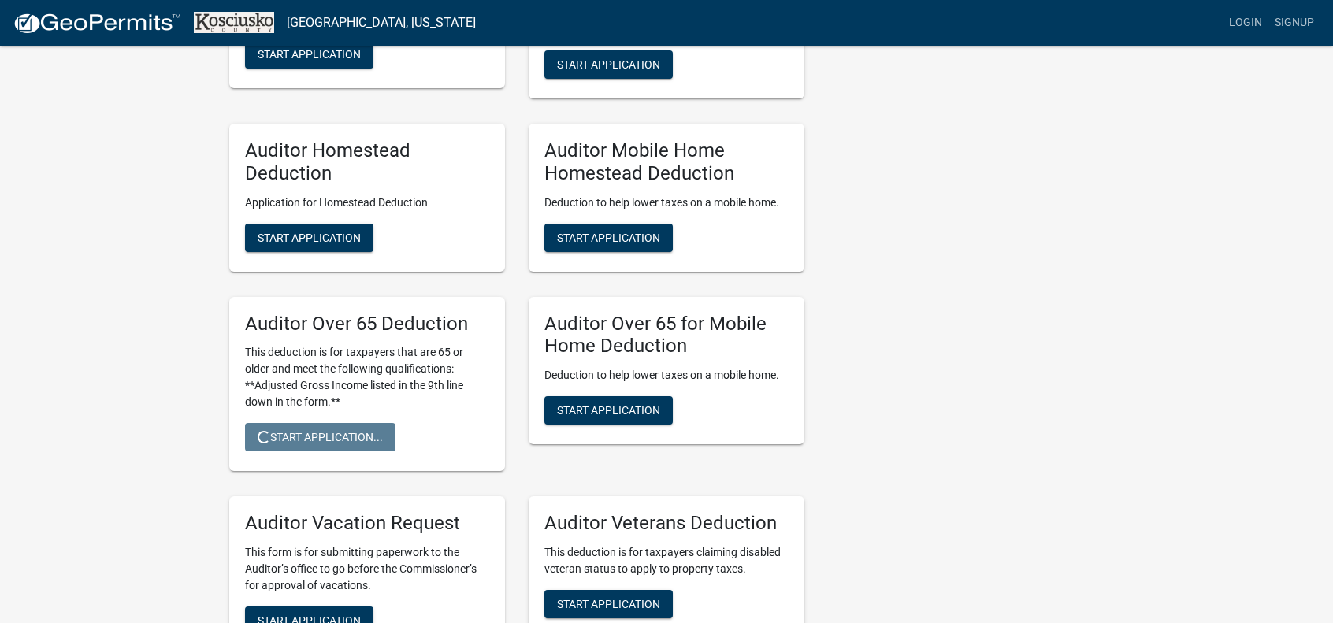  Describe the element at coordinates (367, 202) in the screenshot. I see `p: Application for Homestead Deduction` at that location.